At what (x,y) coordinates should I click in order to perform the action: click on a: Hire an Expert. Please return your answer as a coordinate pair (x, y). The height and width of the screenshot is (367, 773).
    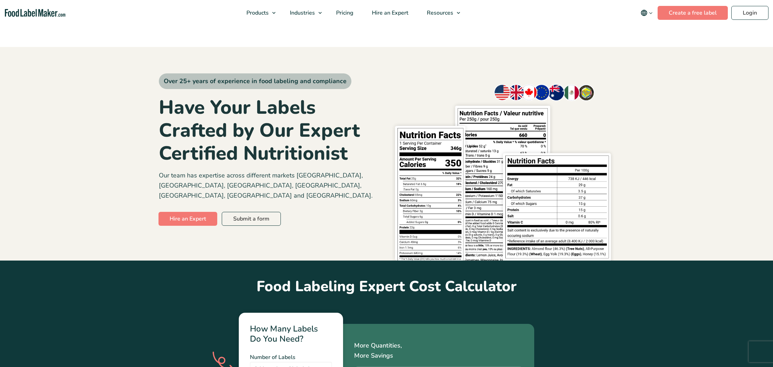
    Looking at the image, I should click on (188, 219).